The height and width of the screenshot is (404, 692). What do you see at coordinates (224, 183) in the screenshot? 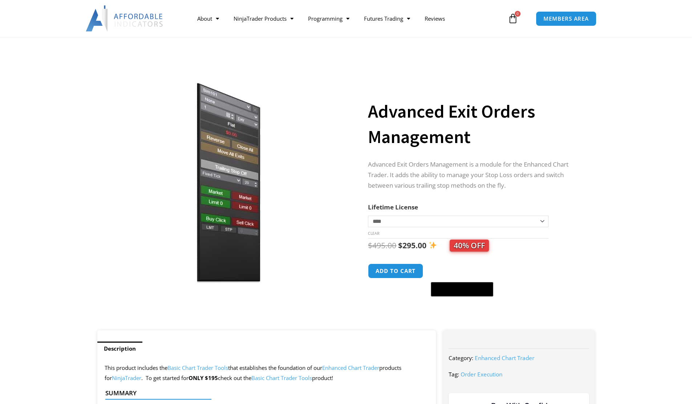
I see `img: AdvancedStopLossMgmt` at bounding box center [224, 183].